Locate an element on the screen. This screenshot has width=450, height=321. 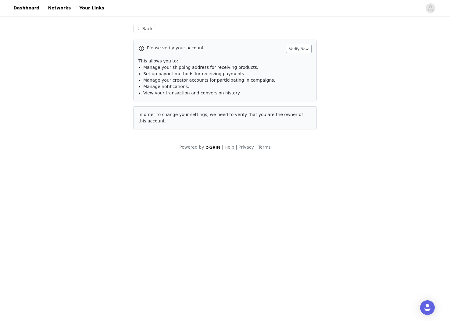
a: Terms is located at coordinates (264, 147).